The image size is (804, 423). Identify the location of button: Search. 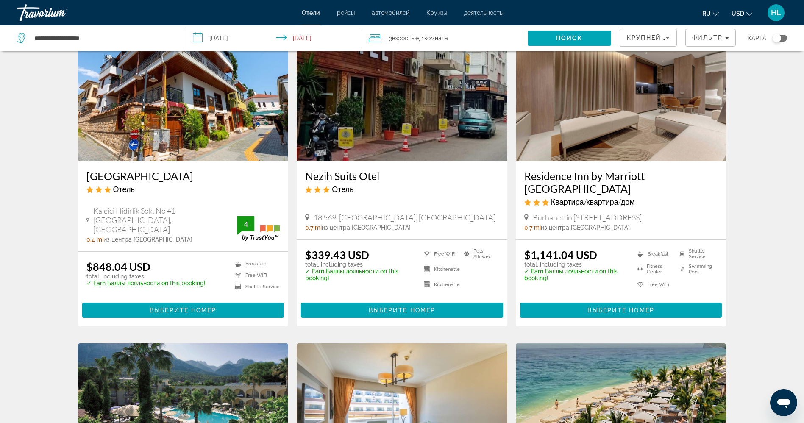
(569, 38).